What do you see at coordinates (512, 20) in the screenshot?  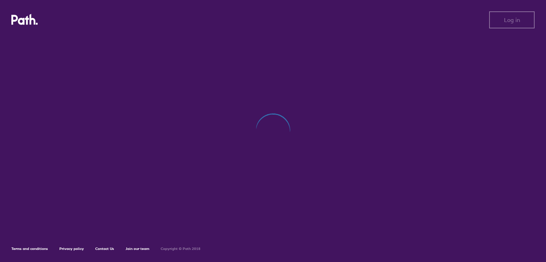 I see `span: Log in` at bounding box center [512, 20].